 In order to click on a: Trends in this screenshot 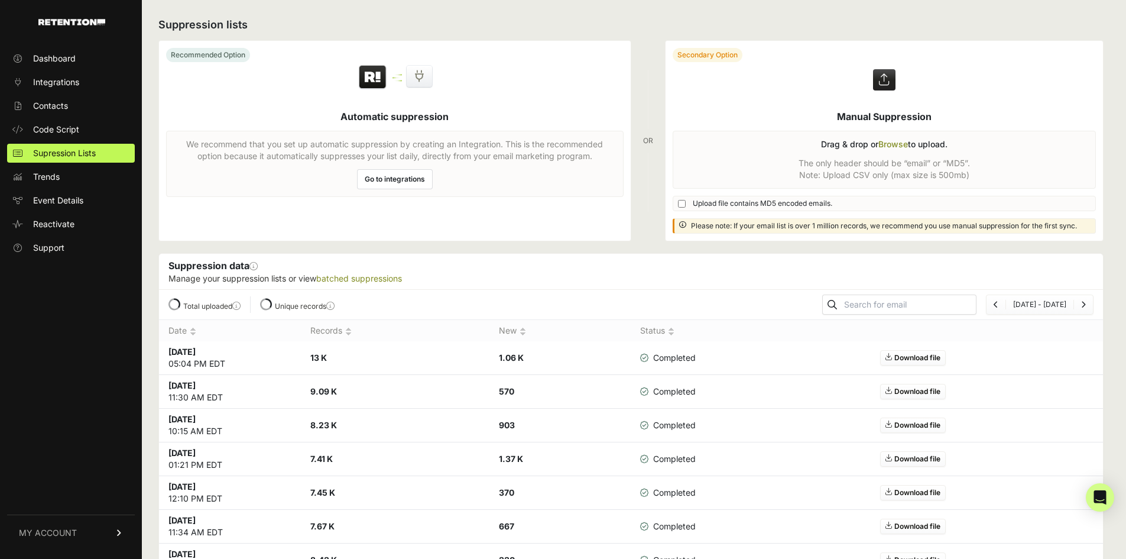, I will do `click(71, 177)`.